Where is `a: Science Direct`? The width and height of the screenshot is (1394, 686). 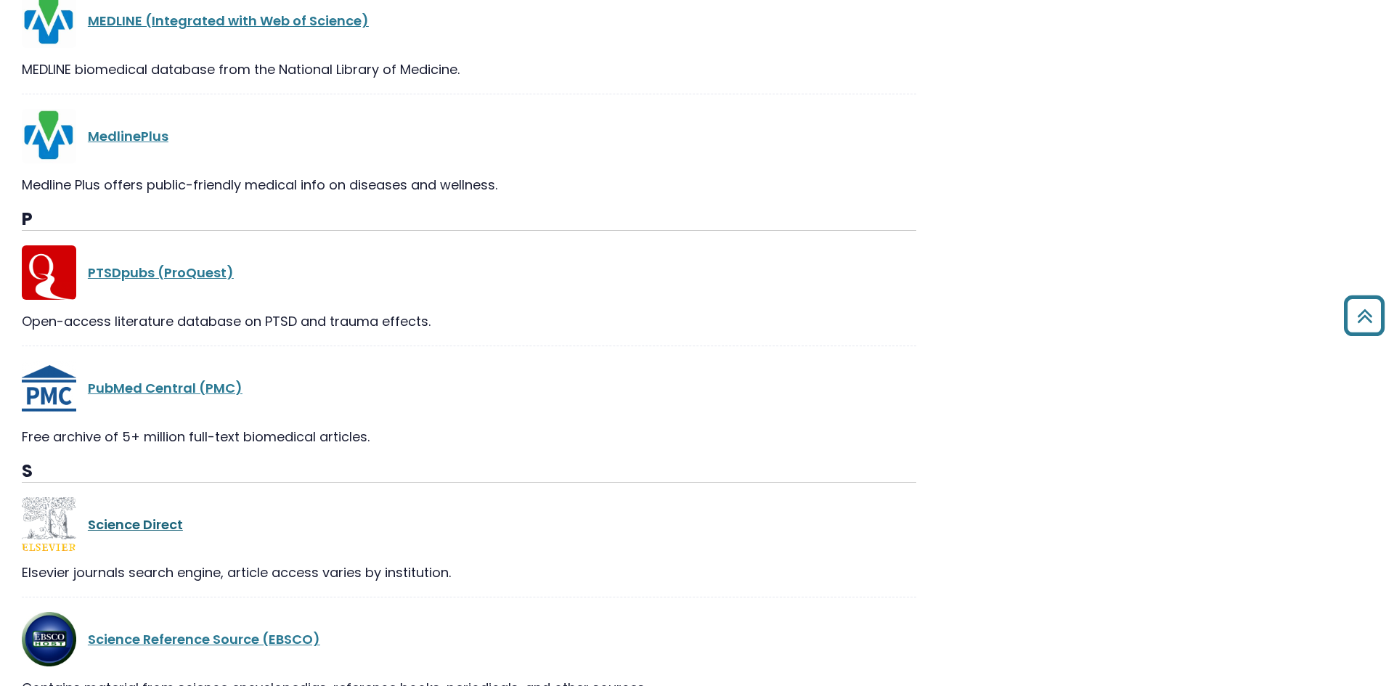 a: Science Direct is located at coordinates (135, 524).